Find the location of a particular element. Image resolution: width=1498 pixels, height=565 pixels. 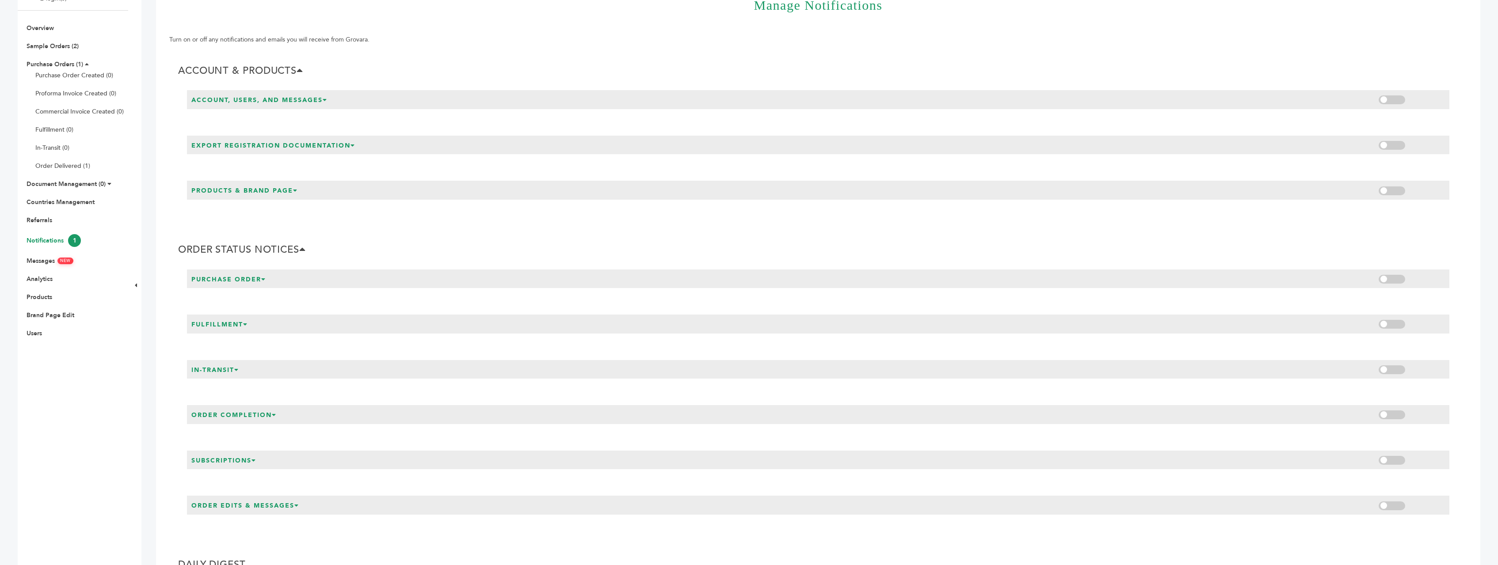

a: Referrals is located at coordinates (39, 220).